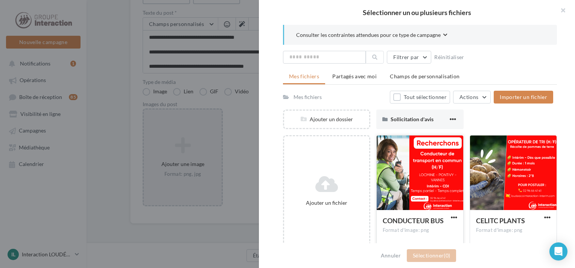 This screenshot has height=268, width=575. I want to click on span: CONDUCTEUR BUS, so click(413, 221).